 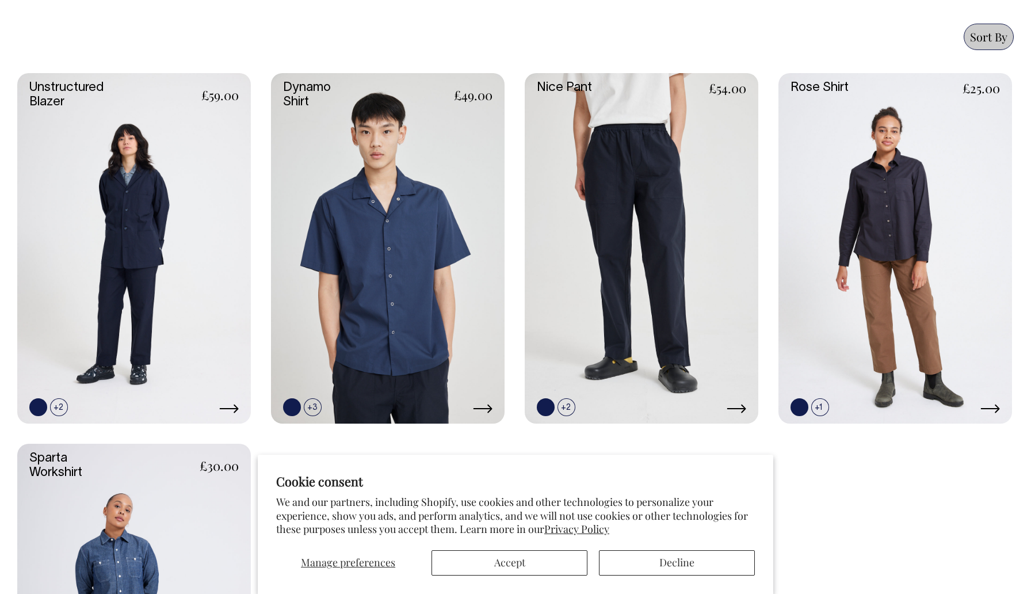 I want to click on p: We and our partners, including Shopify, use cookies and other technologies to personalize your ex..., so click(x=515, y=515).